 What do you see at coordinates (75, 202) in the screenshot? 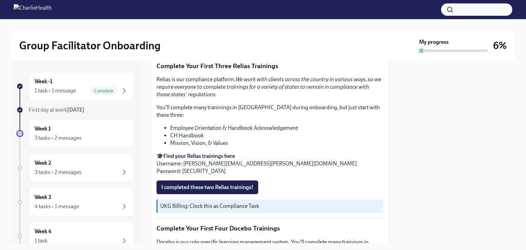
I see `a: Week 34 tasks • 1 message` at bounding box center [75, 202].